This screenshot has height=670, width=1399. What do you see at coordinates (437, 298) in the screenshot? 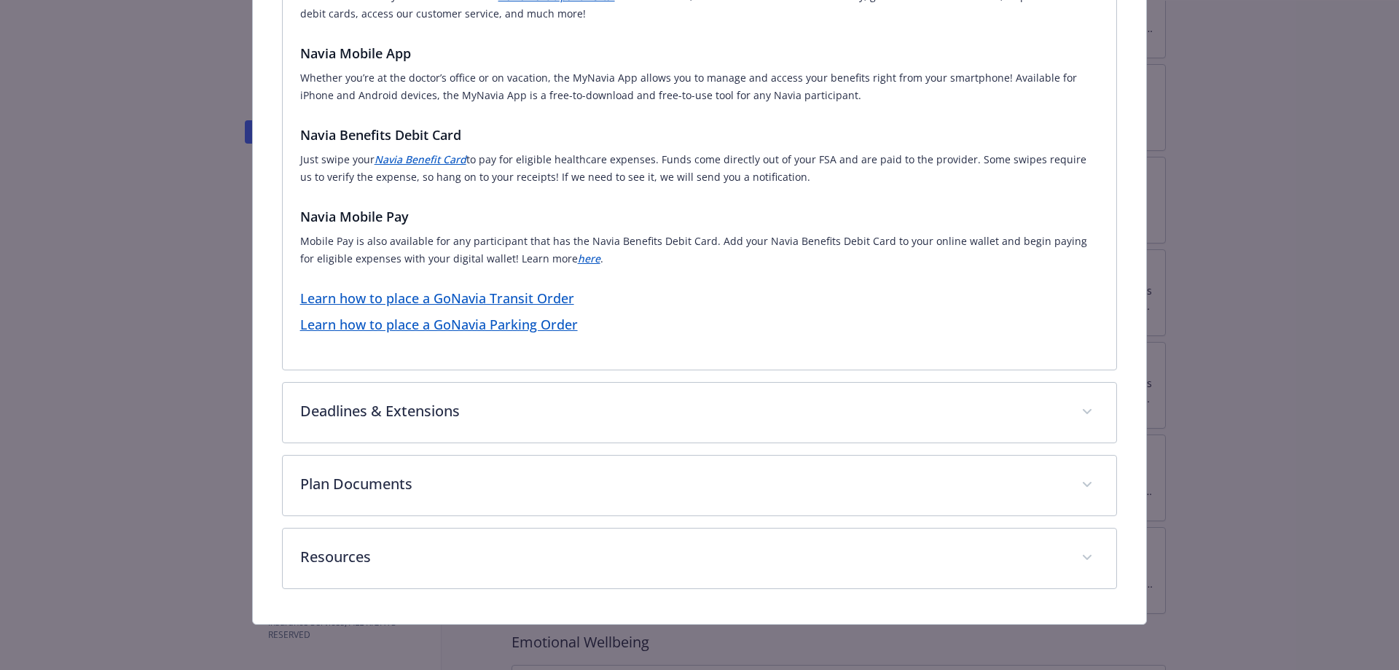
I see `a: Learn how to place a GoNavia Transit Order` at bounding box center [437, 298].